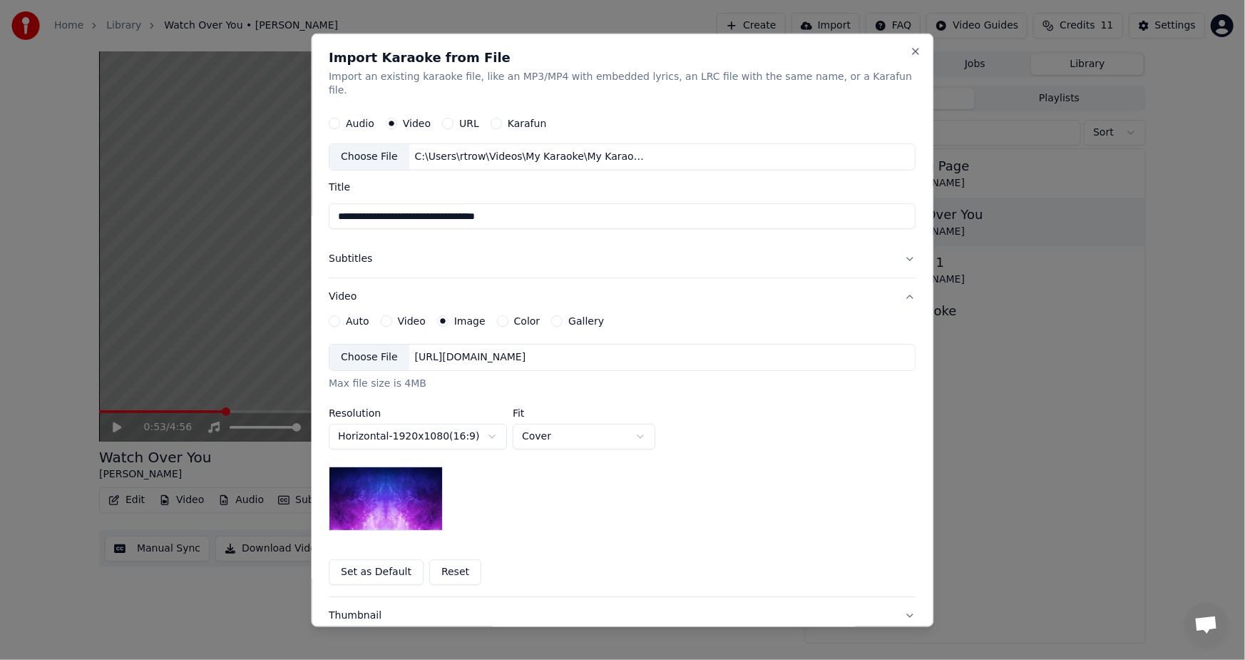  I want to click on div: Video, so click(623, 456).